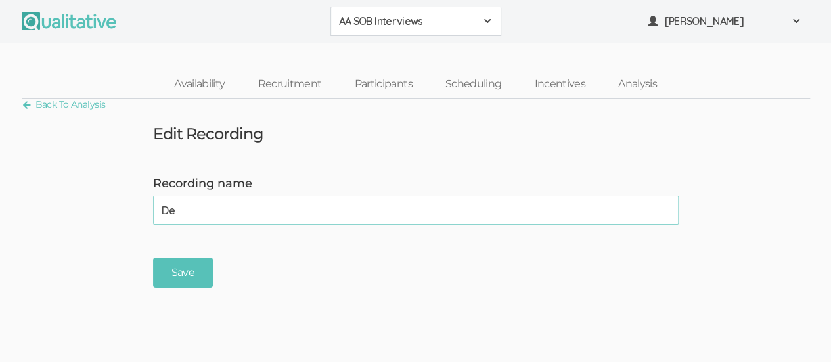  What do you see at coordinates (798, 330) in the screenshot?
I see `div: Chat Widget` at bounding box center [798, 330].